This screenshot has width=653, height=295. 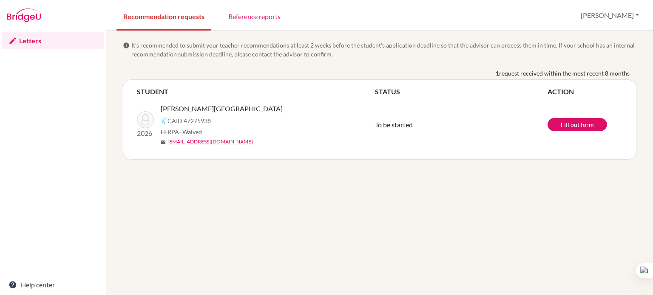 I want to click on span: mail, so click(x=163, y=142).